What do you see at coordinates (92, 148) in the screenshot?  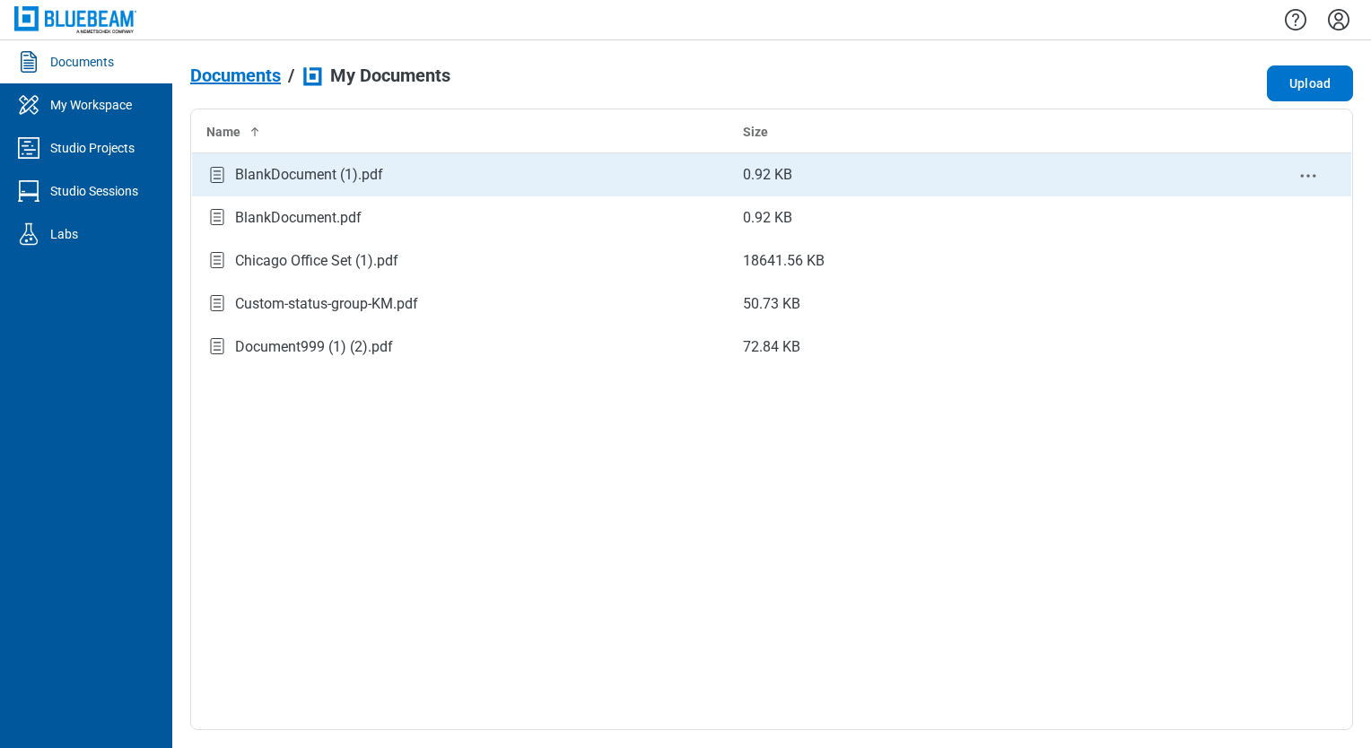 I see `div: Studio Projects` at bounding box center [92, 148].